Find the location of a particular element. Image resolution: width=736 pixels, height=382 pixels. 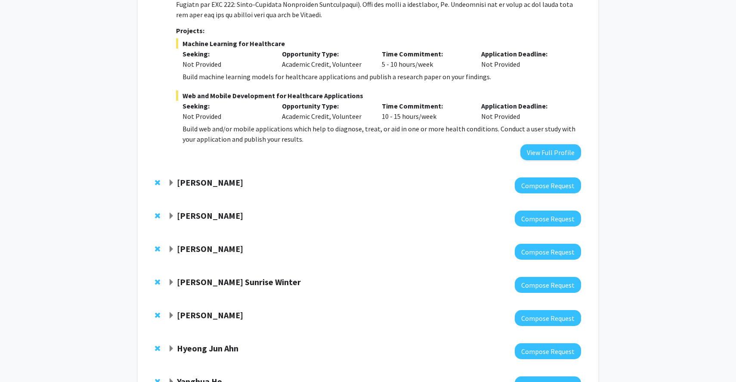

button: Compose Request to Jenifer Sunrise Winter is located at coordinates (548, 284).